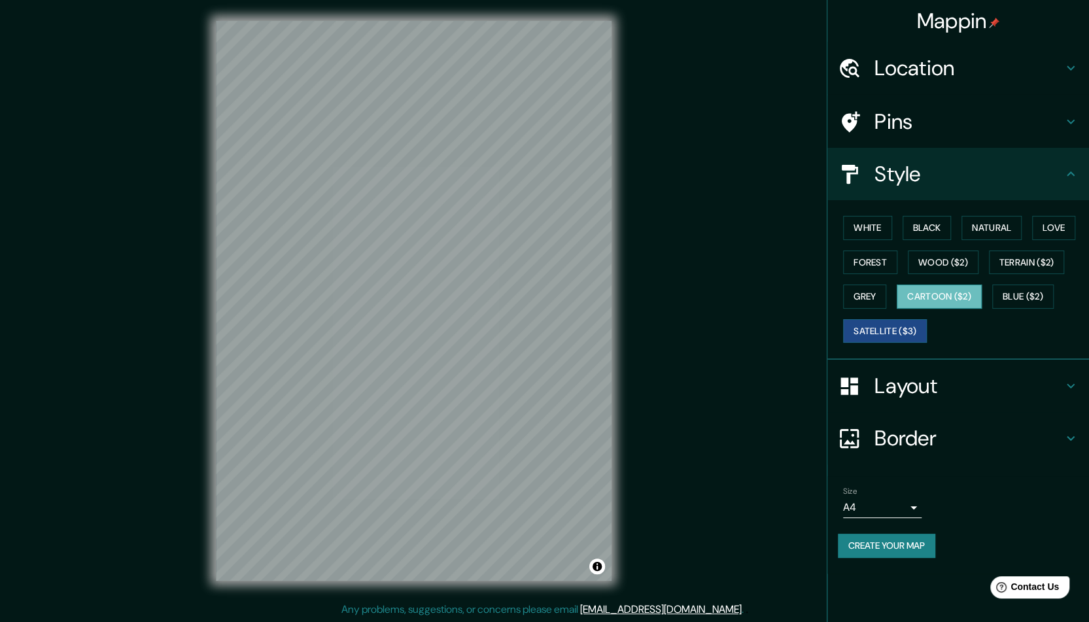 This screenshot has height=622, width=1089. I want to click on span: Contact Us, so click(62, 16).